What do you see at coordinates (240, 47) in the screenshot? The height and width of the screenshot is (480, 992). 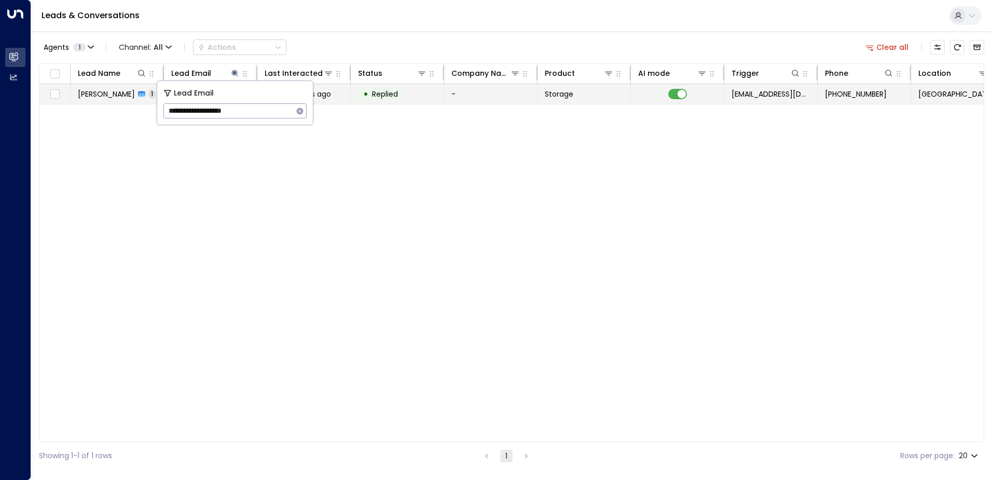 I see `button: Actions` at bounding box center [240, 47].